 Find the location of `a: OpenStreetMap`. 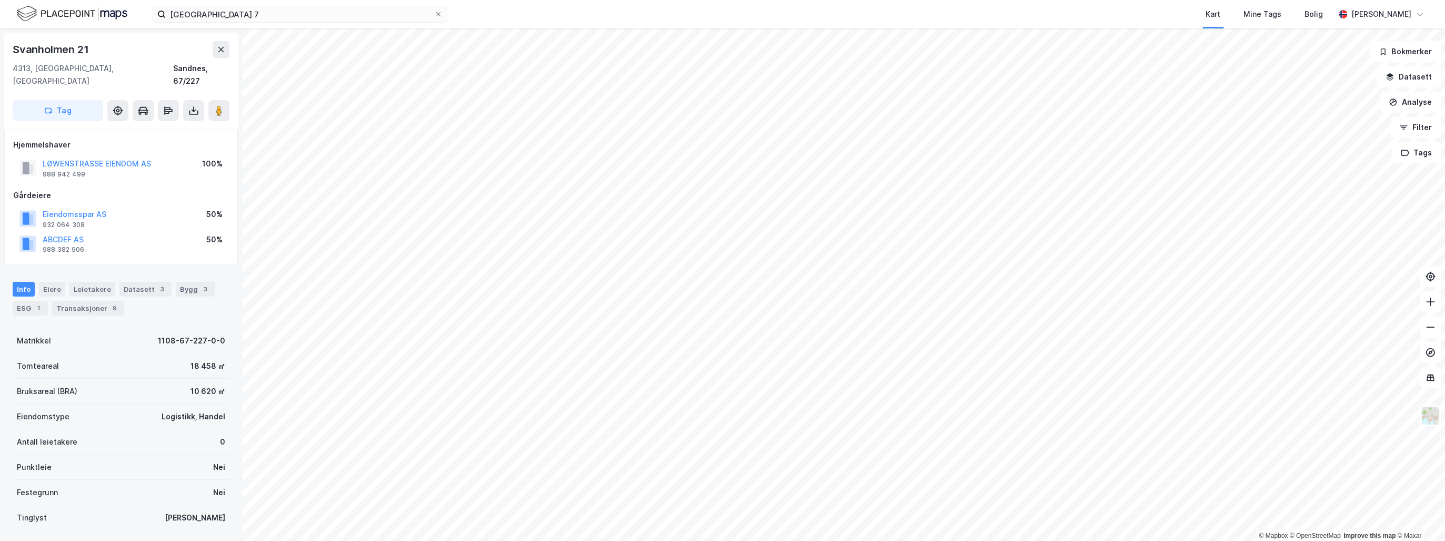

a: OpenStreetMap is located at coordinates (1315, 535).